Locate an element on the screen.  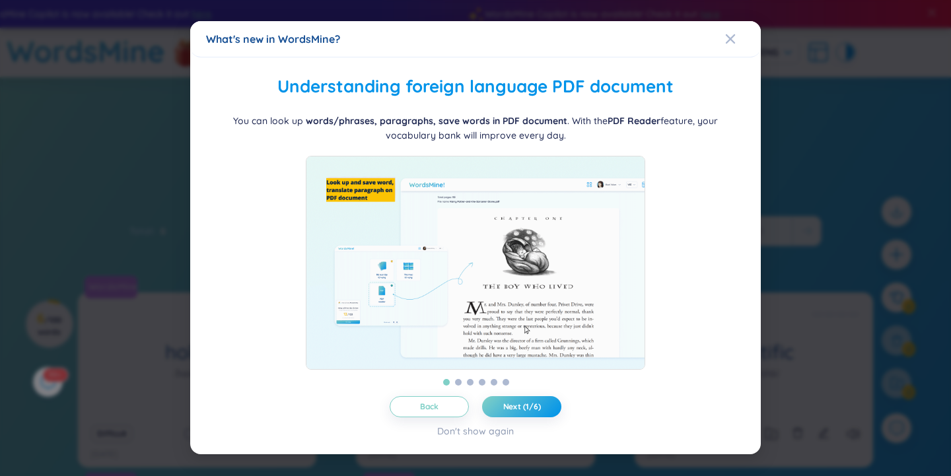
button: 5 is located at coordinates (494, 383).